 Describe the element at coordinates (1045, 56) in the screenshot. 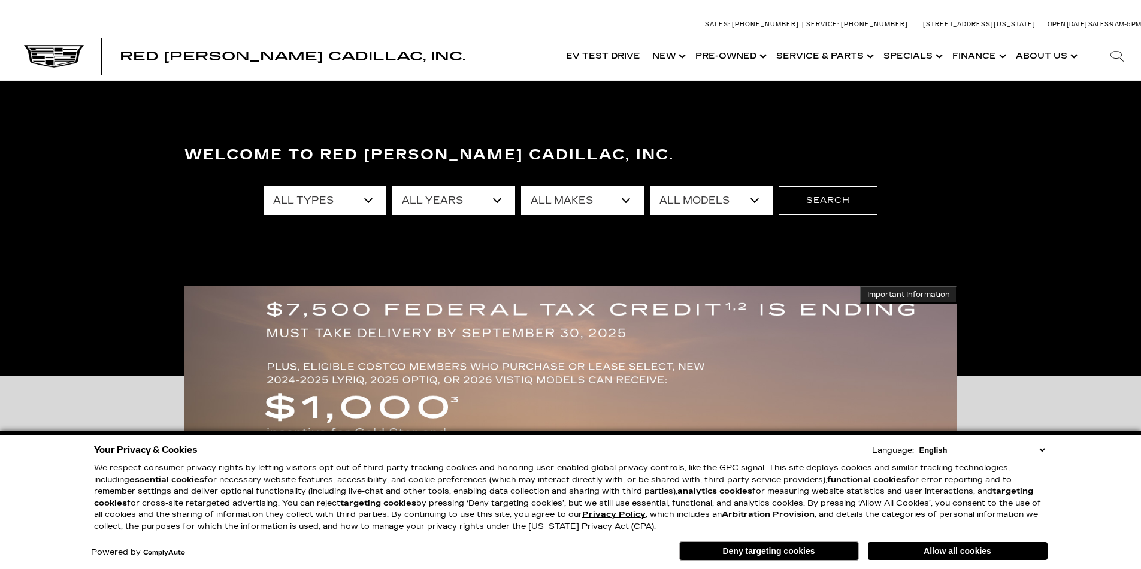

I see `a: About Us` at that location.